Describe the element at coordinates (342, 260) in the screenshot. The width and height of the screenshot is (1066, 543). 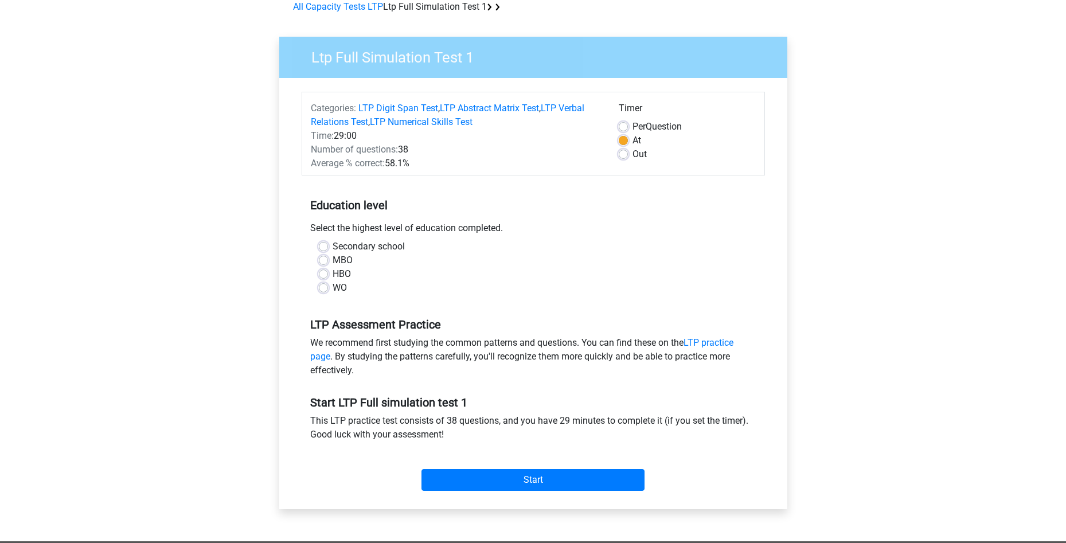
I see `font: MBO` at that location.